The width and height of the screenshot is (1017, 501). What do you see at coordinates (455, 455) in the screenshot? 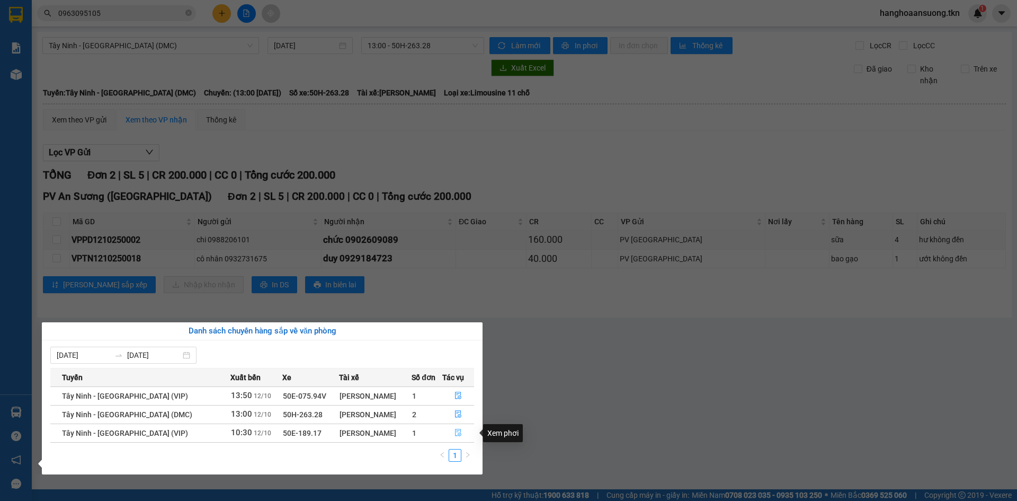
I see `li: 1` at bounding box center [455, 455].